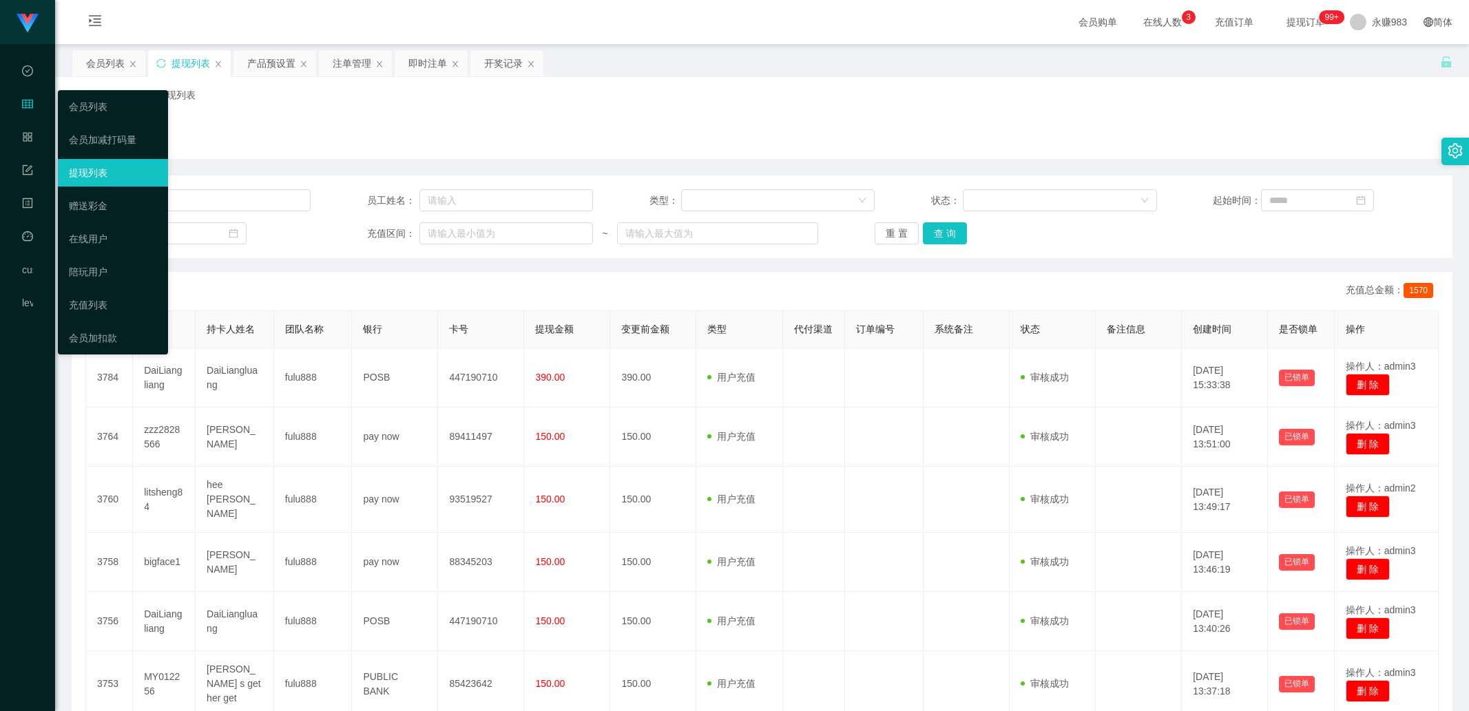 The image size is (1469, 711). I want to click on td: pay now, so click(395, 437).